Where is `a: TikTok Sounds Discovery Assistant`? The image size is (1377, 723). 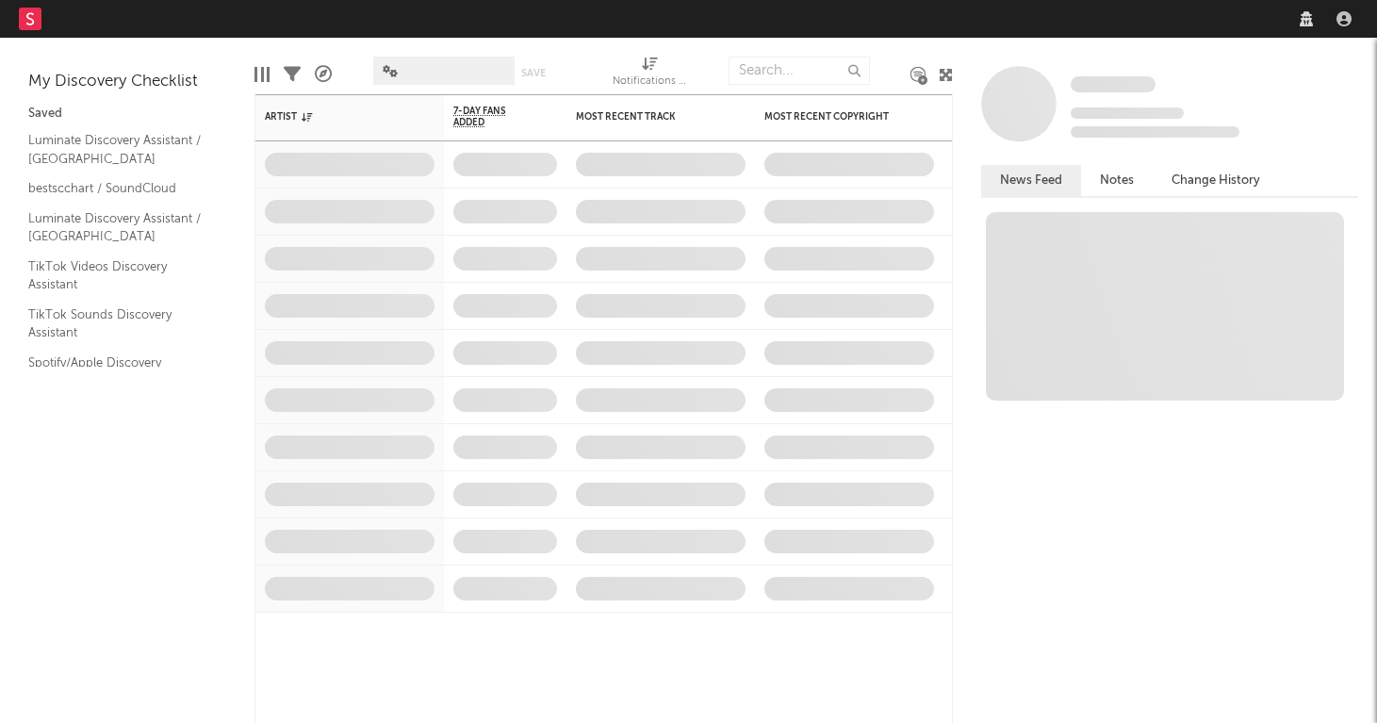 a: TikTok Sounds Discovery Assistant is located at coordinates (118, 323).